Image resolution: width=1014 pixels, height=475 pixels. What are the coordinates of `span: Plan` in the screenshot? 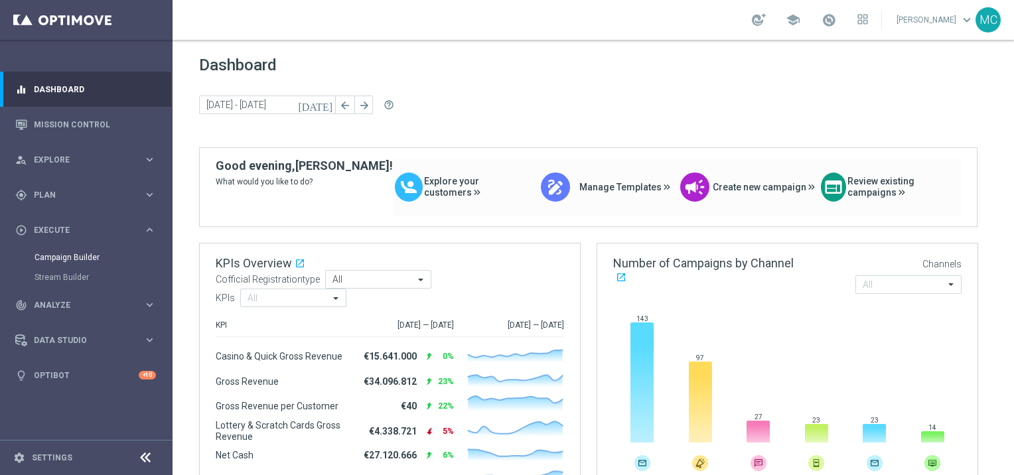 It's located at (88, 195).